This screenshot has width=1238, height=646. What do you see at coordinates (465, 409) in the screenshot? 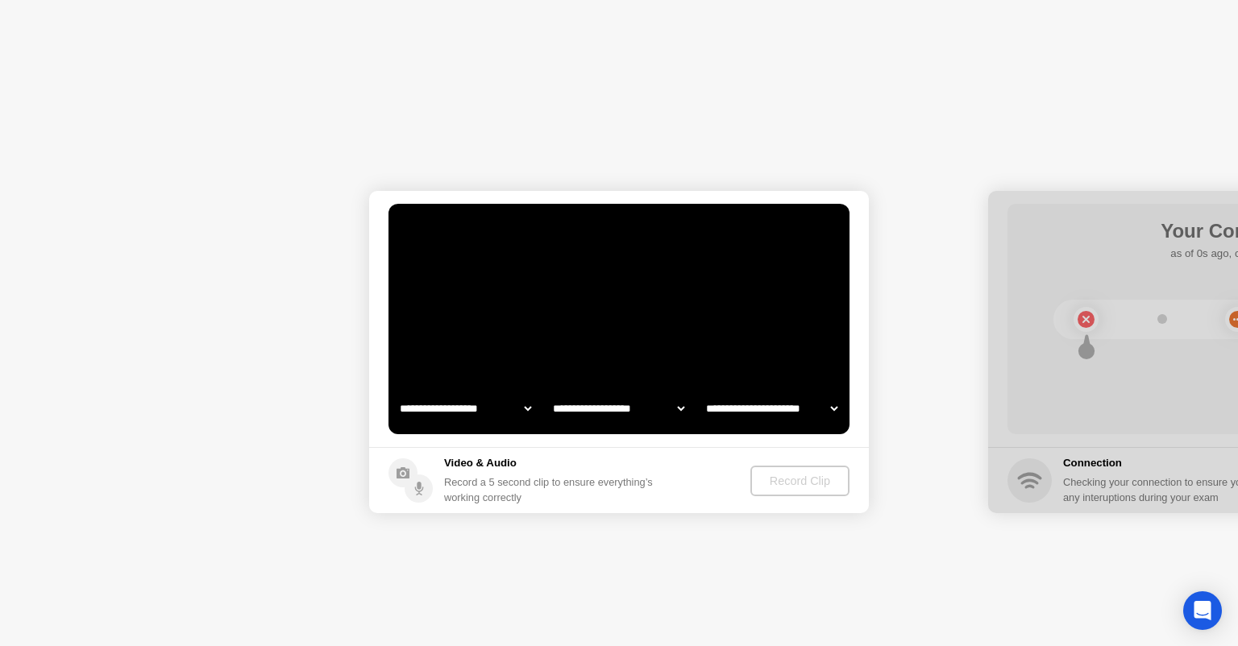
I see `select: Available cameras` at bounding box center [465, 409].